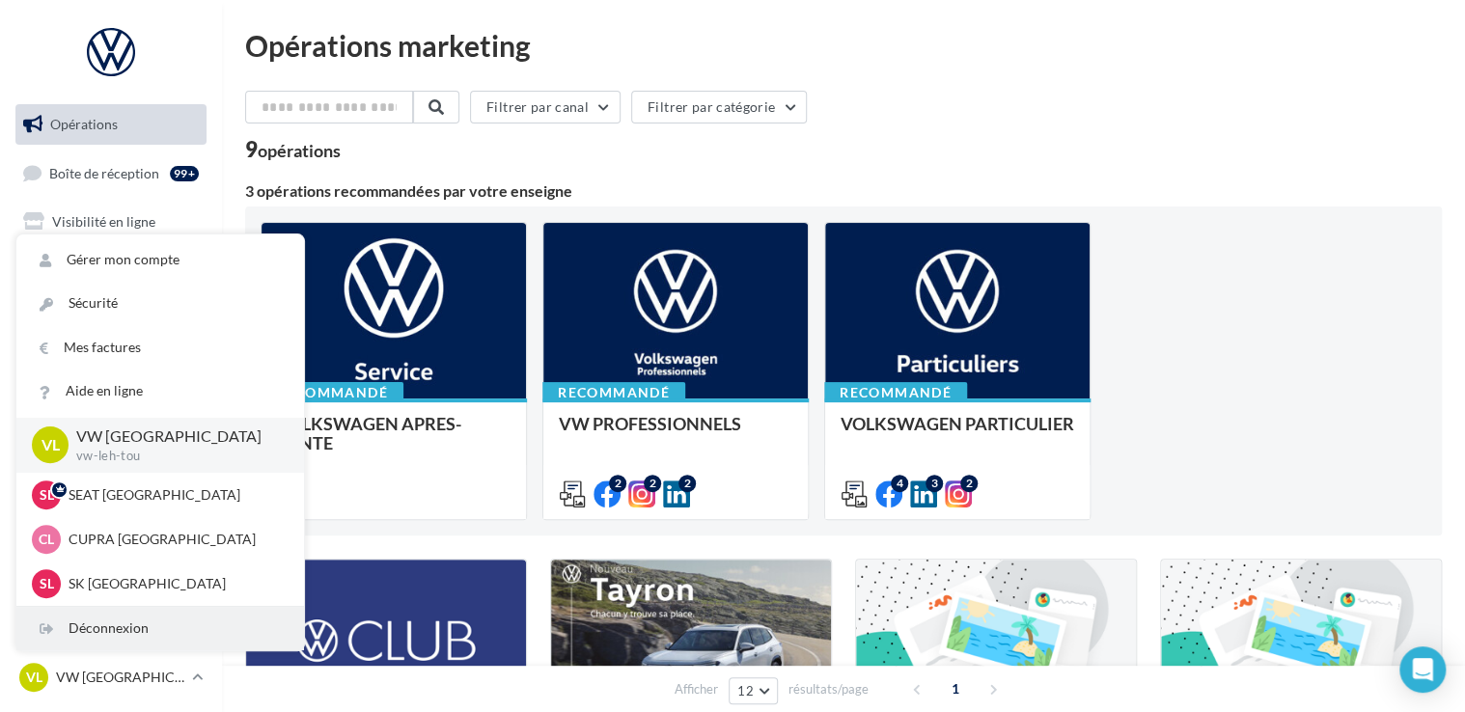 This screenshot has width=1465, height=712. I want to click on button: Filtrer par canal, so click(545, 107).